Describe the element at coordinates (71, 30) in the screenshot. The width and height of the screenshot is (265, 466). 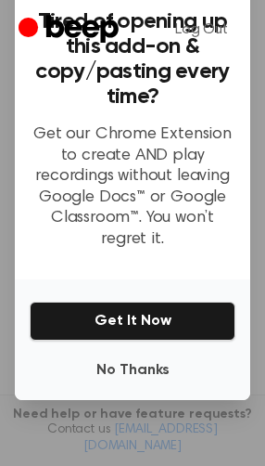
I see `a: Beep` at that location.